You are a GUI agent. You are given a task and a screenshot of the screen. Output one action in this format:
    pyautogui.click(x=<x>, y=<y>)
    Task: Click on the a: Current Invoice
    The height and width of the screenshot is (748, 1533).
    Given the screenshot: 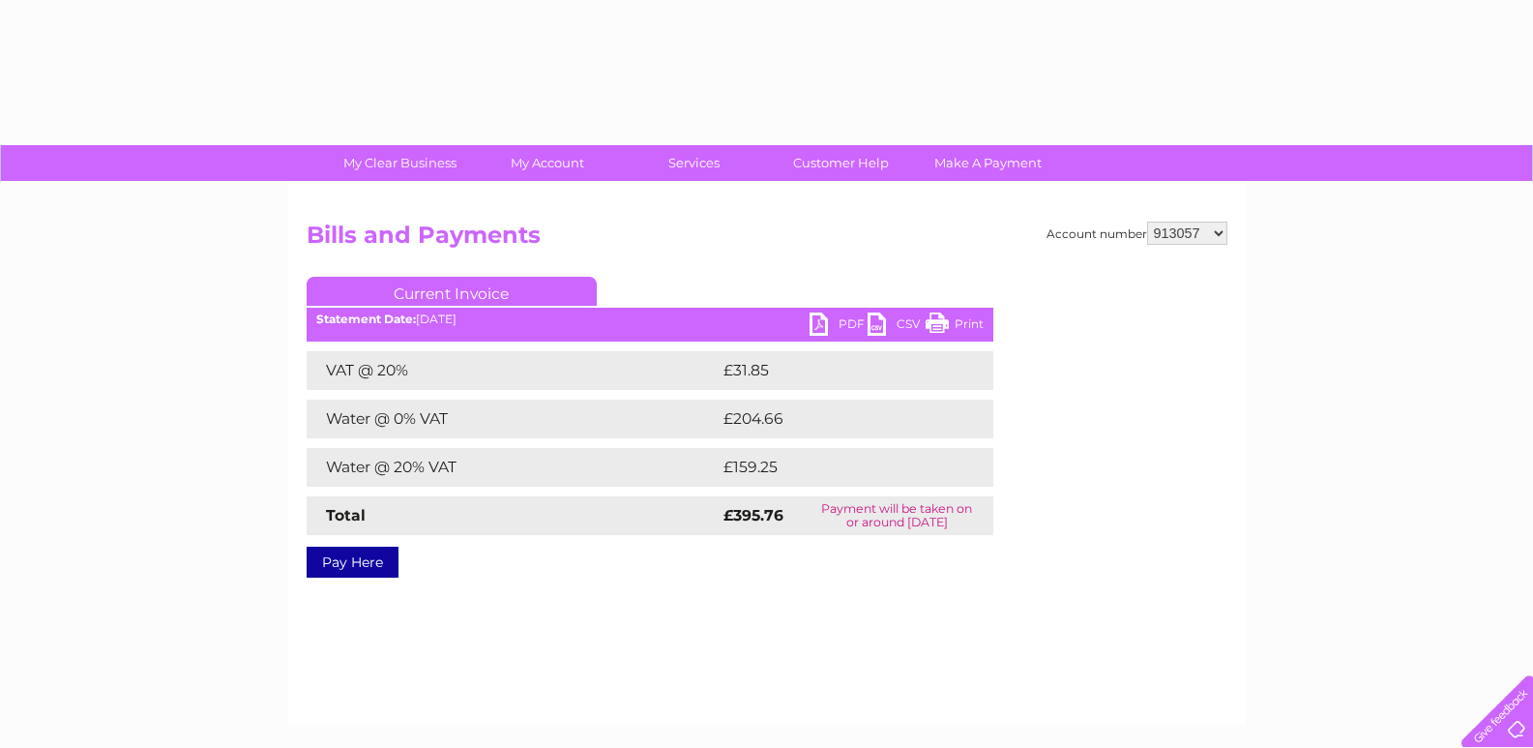 What is the action you would take?
    pyautogui.click(x=452, y=291)
    